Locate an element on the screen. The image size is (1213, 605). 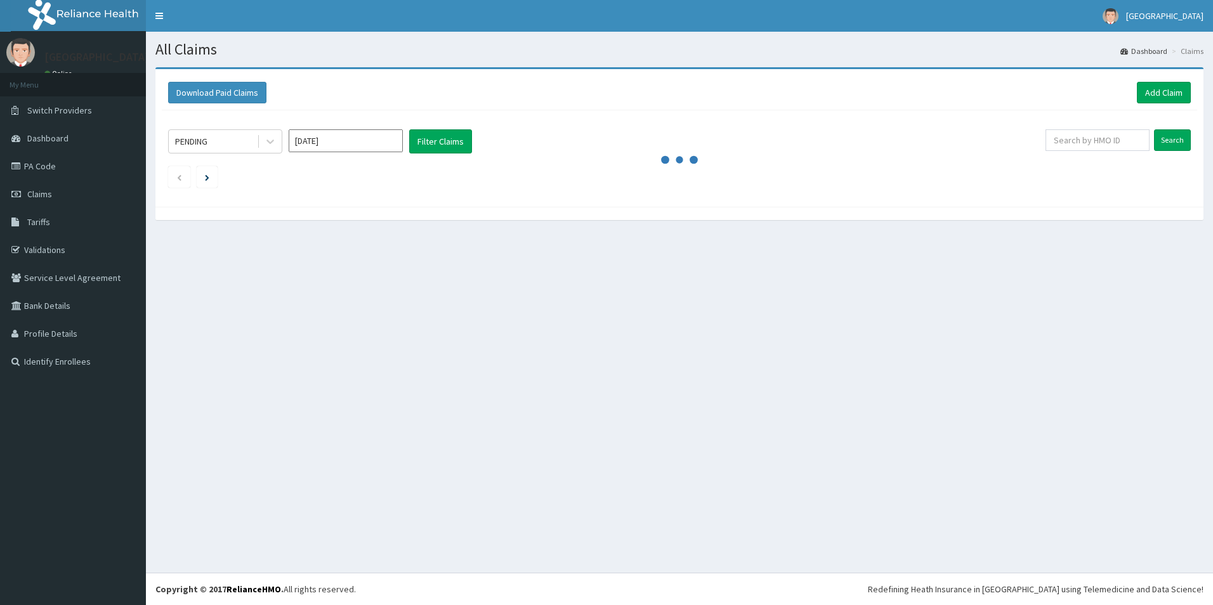
span: Switch Providers is located at coordinates (60, 110).